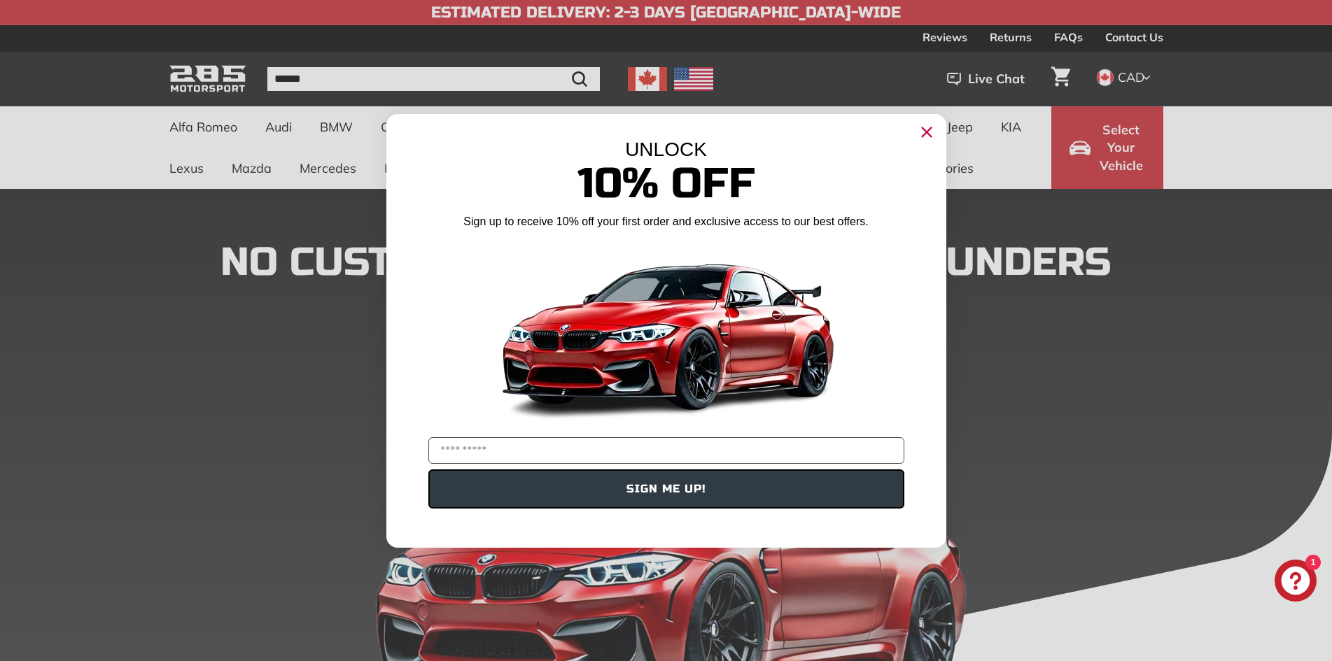 The image size is (1332, 661). I want to click on inbox-online-store-chat: Shopify online store chat, so click(1295, 582).